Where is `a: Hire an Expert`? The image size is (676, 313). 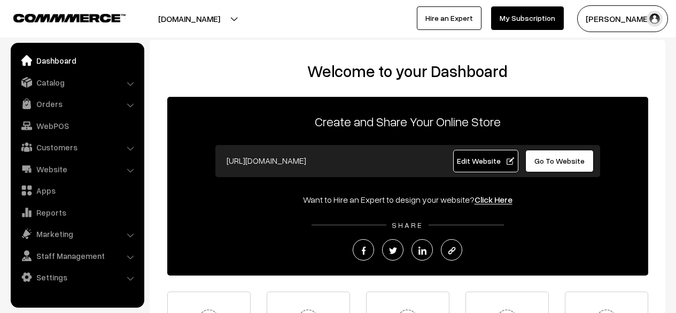
a: Hire an Expert is located at coordinates (449, 18).